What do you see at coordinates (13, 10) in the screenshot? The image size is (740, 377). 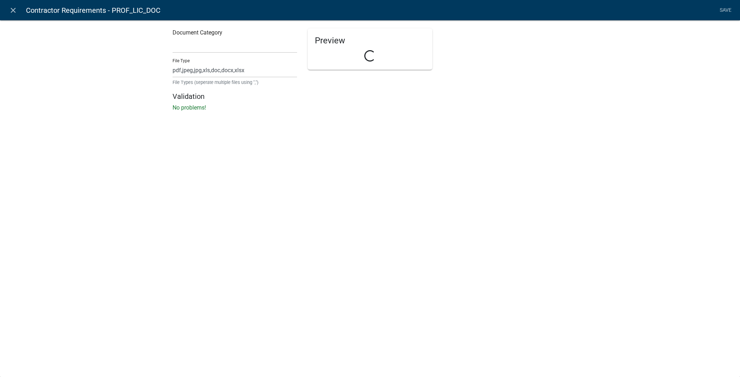 I see `i: close` at bounding box center [13, 10].